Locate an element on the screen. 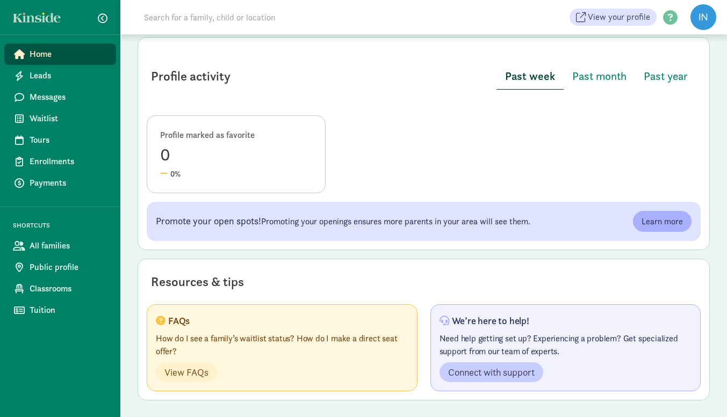 The height and width of the screenshot is (417, 727). a: View FAQs is located at coordinates (186, 372).